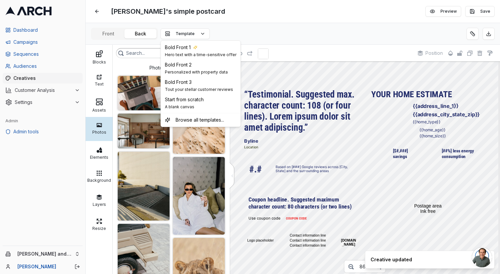  Describe the element at coordinates (99, 132) in the screenshot. I see `div: Photos` at that location.